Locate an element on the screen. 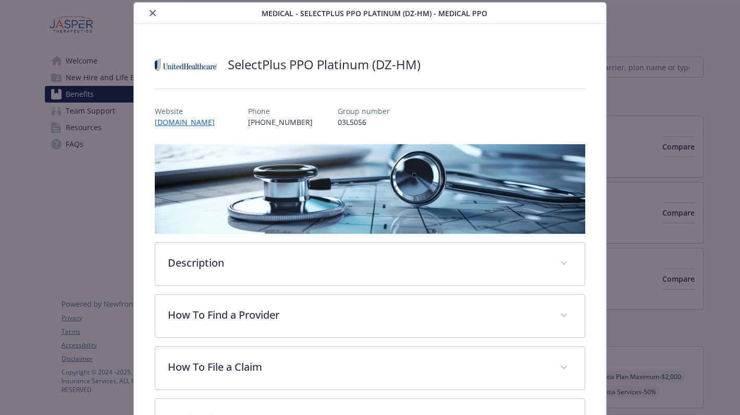 The width and height of the screenshot is (740, 415). p: 03L5056 is located at coordinates (364, 122).